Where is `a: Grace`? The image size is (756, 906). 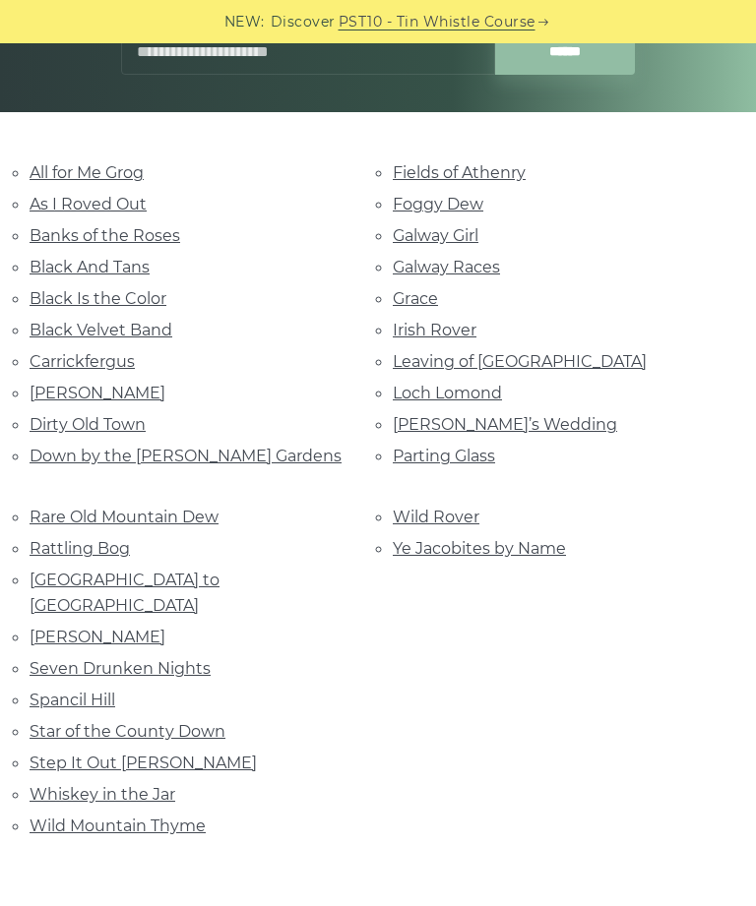 a: Grace is located at coordinates (415, 298).